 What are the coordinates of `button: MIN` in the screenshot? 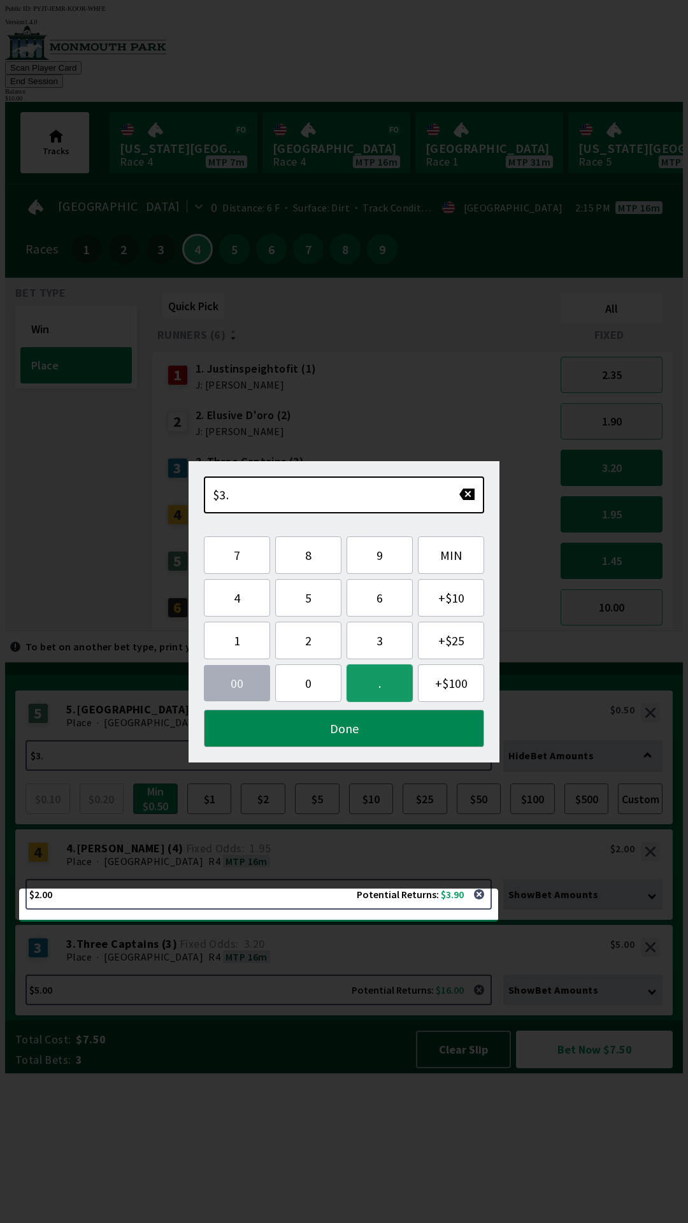 It's located at (451, 555).